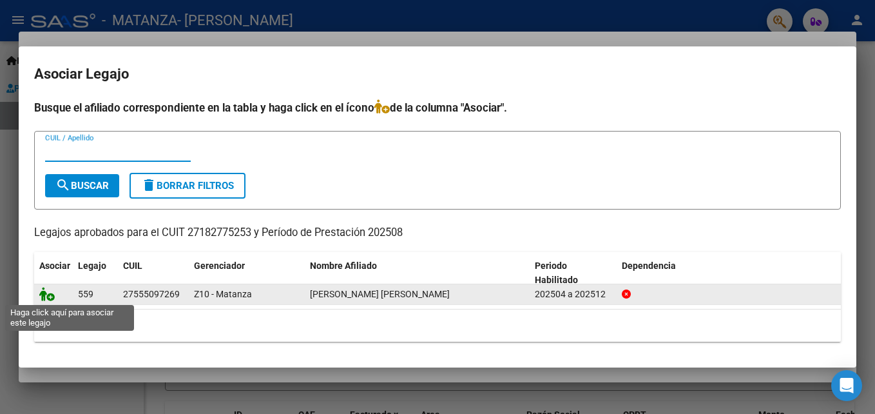 The height and width of the screenshot is (414, 875). Describe the element at coordinates (573, 294) in the screenshot. I see `div: 202504 a 202512` at that location.